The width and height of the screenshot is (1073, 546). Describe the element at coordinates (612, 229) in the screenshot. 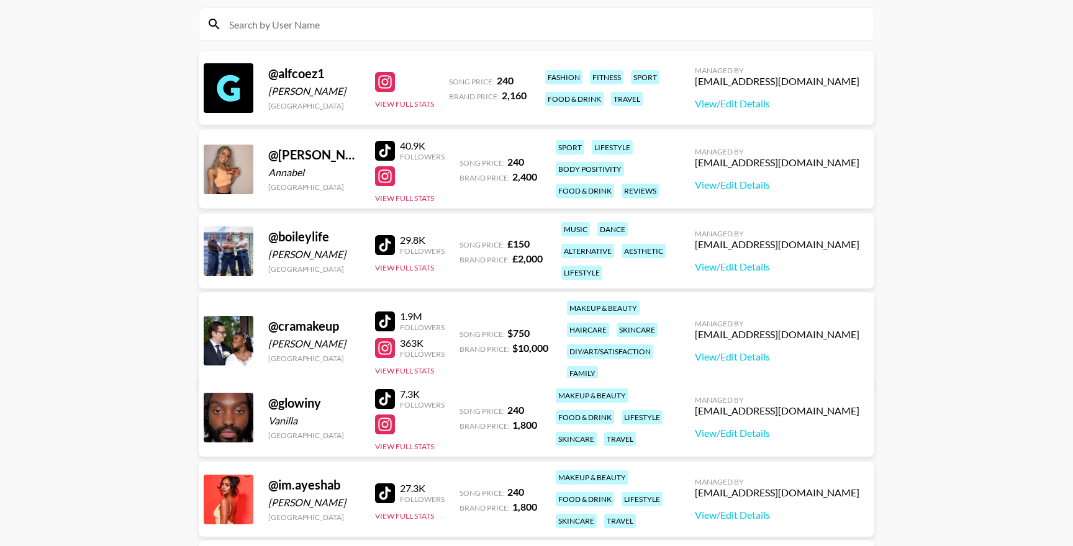

I see `div: dance` at that location.